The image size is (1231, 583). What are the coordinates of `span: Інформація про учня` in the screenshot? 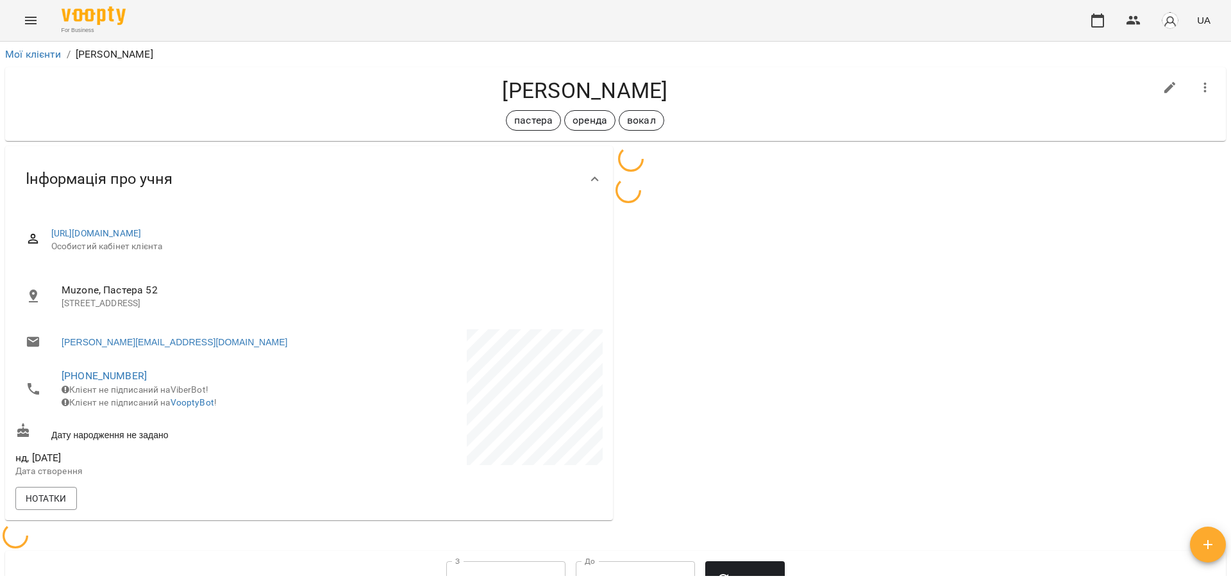 It's located at (99, 179).